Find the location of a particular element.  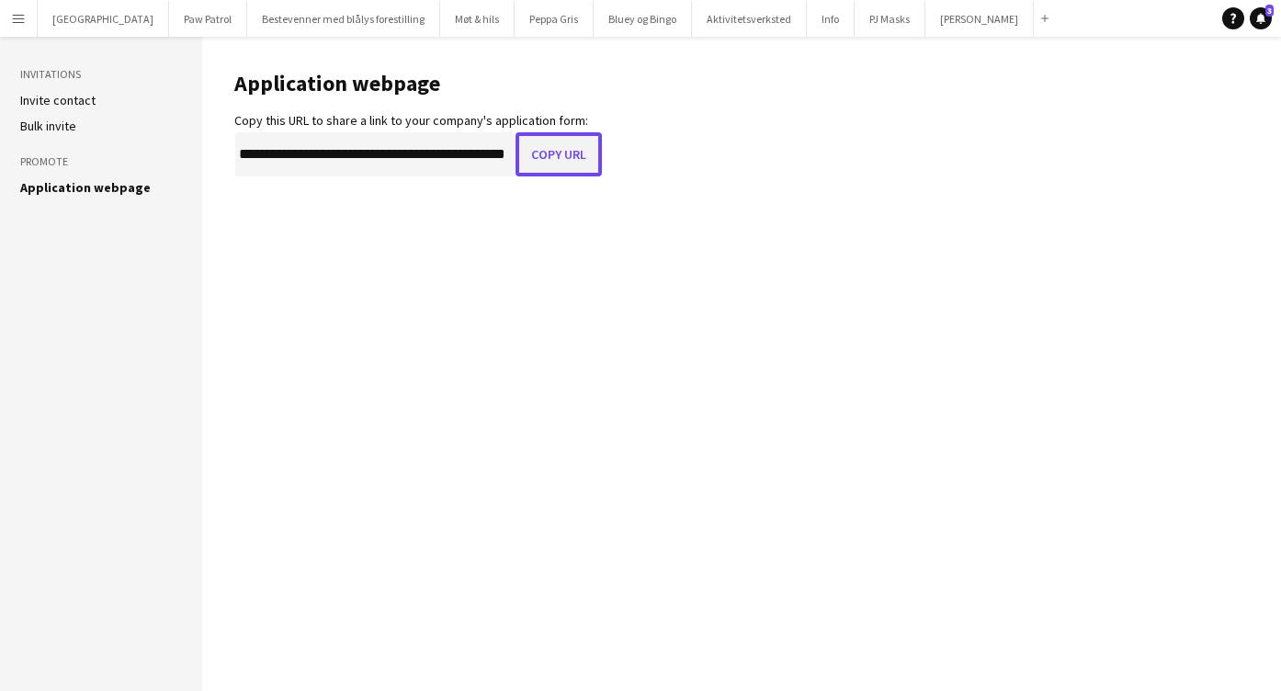

button: Info is located at coordinates (831, 18).